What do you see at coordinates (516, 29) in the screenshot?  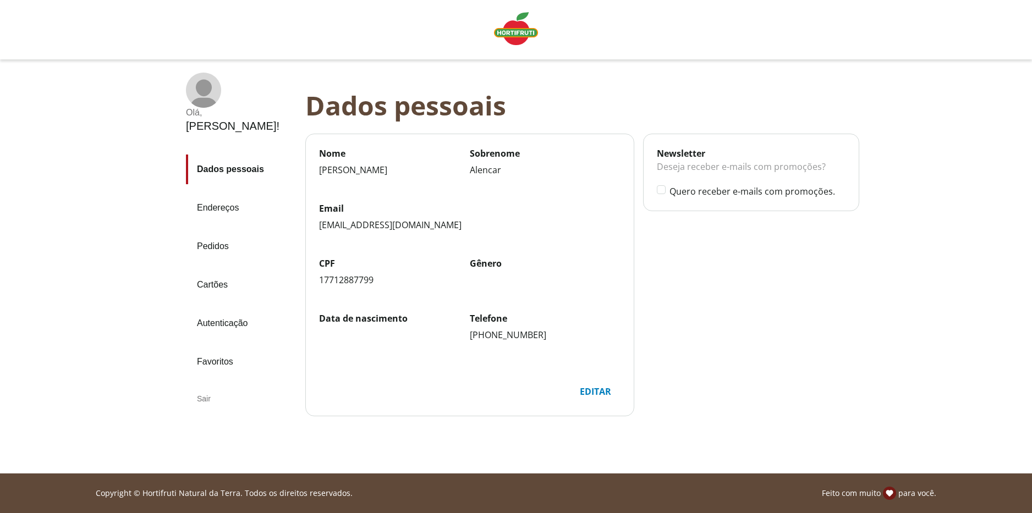 I see `img: Logo` at bounding box center [516, 29].